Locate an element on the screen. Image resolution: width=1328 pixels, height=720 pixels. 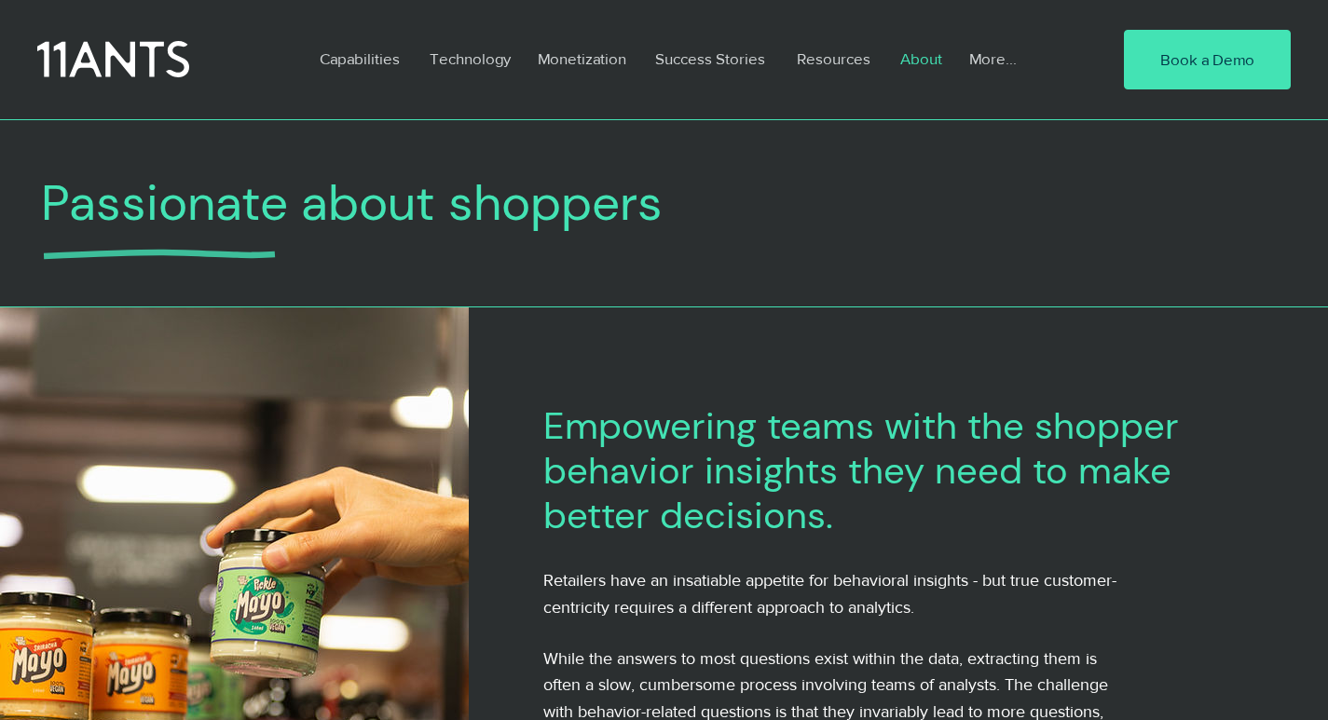
a: Resources is located at coordinates (834, 59).